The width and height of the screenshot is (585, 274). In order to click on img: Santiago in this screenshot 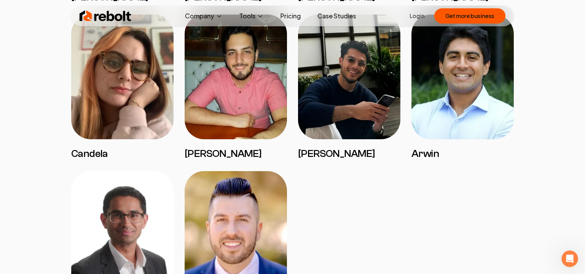, I will do `click(236, 77)`.